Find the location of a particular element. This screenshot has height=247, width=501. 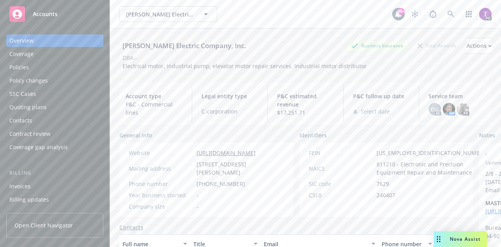

span: Legal entity type is located at coordinates (230, 96).